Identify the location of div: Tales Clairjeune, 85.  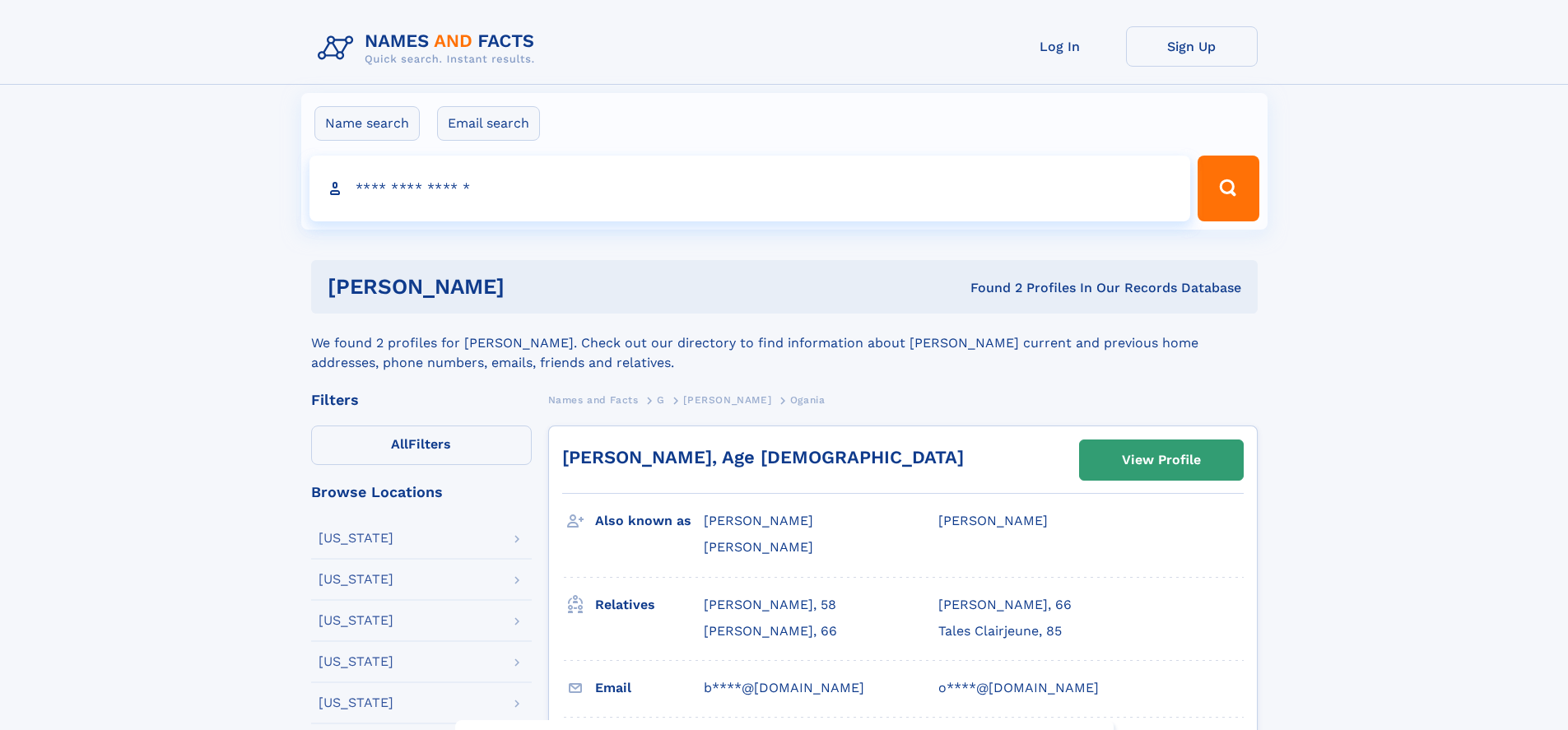
(1000, 631).